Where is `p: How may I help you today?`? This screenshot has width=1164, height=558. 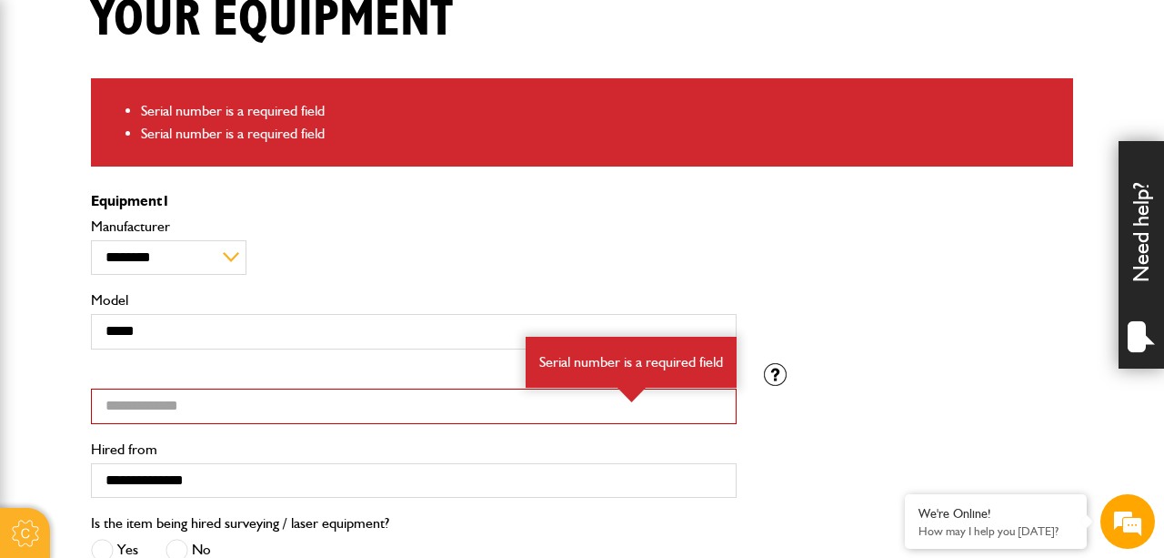
p: How may I help you today? is located at coordinates (996, 530).